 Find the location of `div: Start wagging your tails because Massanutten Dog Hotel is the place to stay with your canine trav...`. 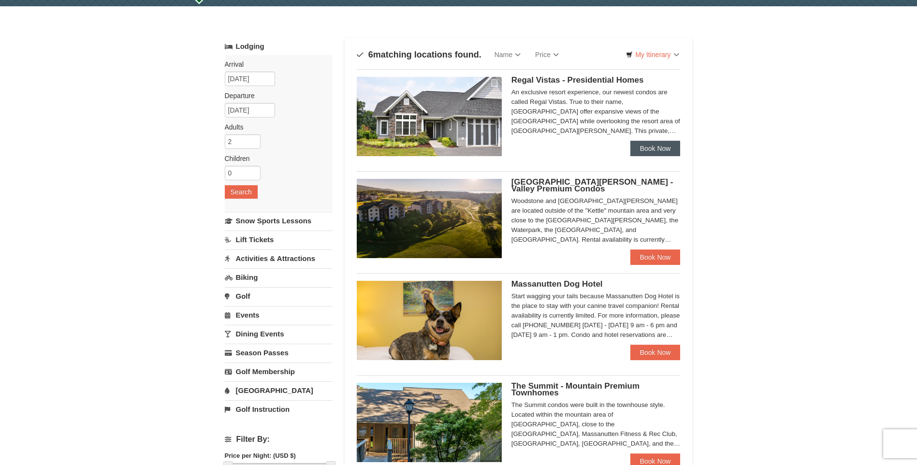

div: Start wagging your tails because Massanutten Dog Hotel is the place to stay with your canine trav... is located at coordinates (596, 316).